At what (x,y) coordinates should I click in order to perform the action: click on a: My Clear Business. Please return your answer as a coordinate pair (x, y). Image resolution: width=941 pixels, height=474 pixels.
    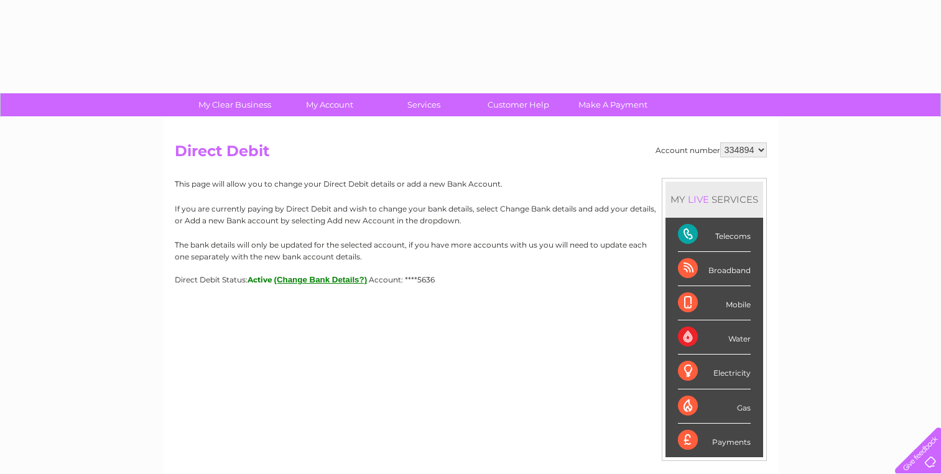
    Looking at the image, I should click on (234, 104).